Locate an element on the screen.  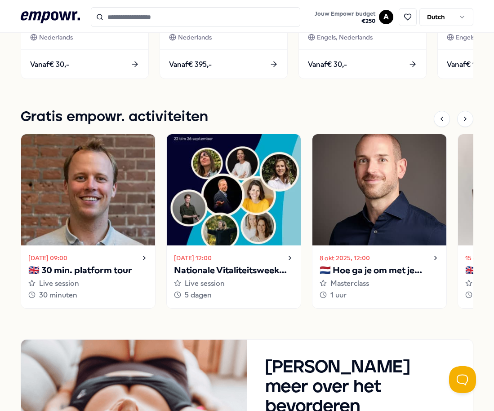
input: Search for products, categories or subcategories is located at coordinates (195, 17).